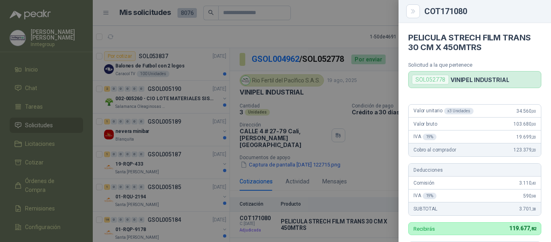  I want to click on span: Valor bruto, so click(425, 124).